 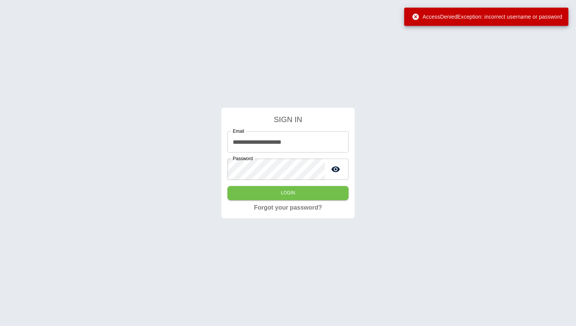 What do you see at coordinates (238, 131) in the screenshot?
I see `label: Email` at bounding box center [238, 131].